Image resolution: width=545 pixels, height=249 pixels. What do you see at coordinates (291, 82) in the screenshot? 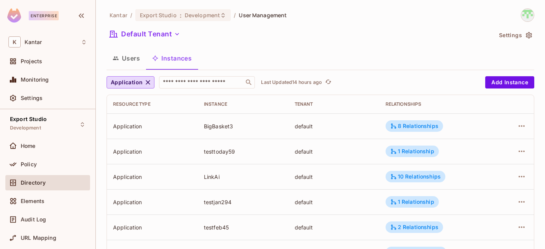
I see `p: Last Updated 14 hours ago` at bounding box center [291, 82].